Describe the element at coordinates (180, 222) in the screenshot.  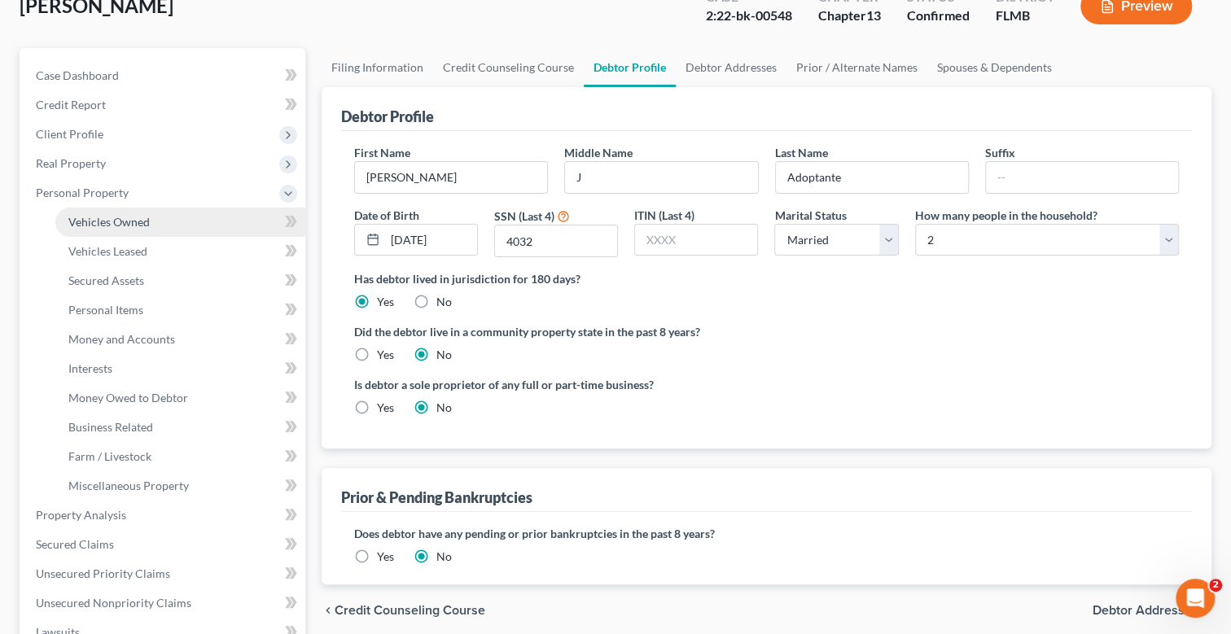
I see `a: Vehicles Owned` at that location.